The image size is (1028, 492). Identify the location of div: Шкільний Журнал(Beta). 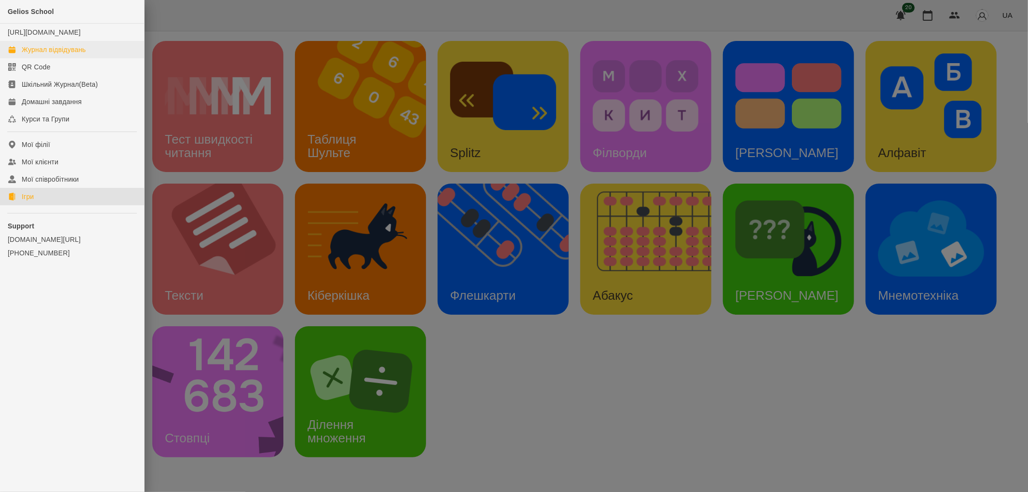
(60, 84).